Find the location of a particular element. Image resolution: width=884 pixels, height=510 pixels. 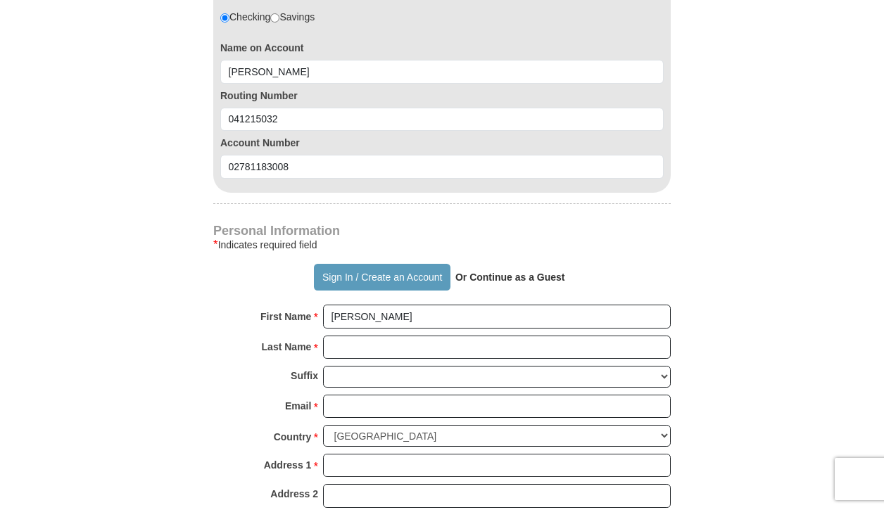

strong: Address 2 is located at coordinates (294, 494).